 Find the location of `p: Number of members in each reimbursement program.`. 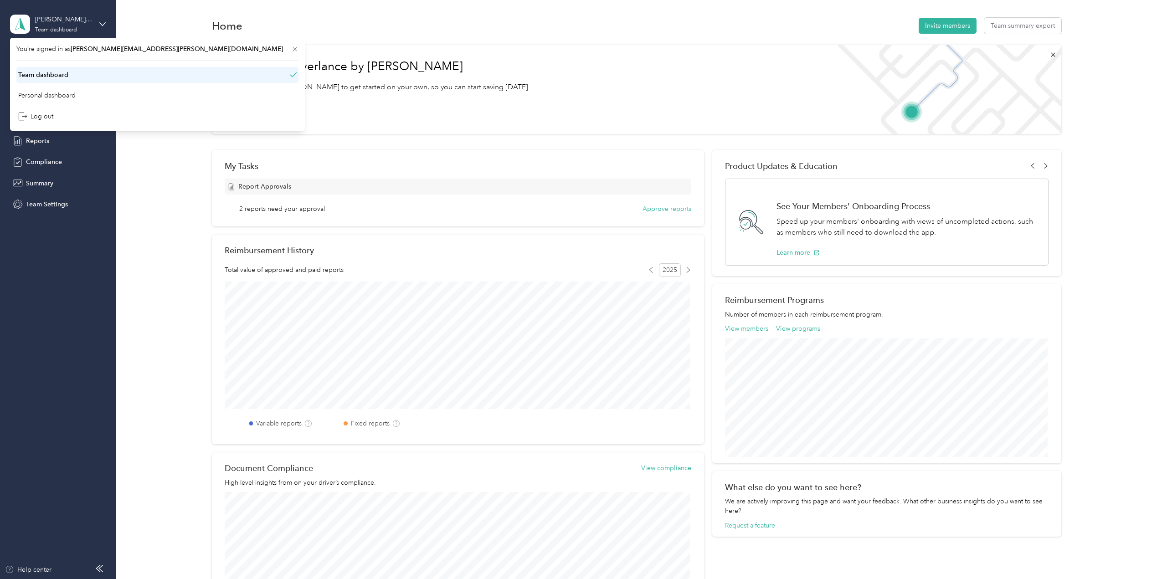

p: Number of members in each reimbursement program. is located at coordinates (887, 314).